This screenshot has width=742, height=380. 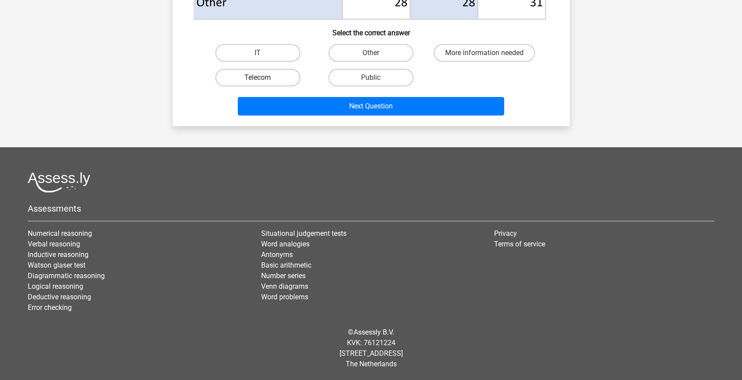 What do you see at coordinates (374, 332) in the screenshot?
I see `a: Assessly B.V.` at bounding box center [374, 332].